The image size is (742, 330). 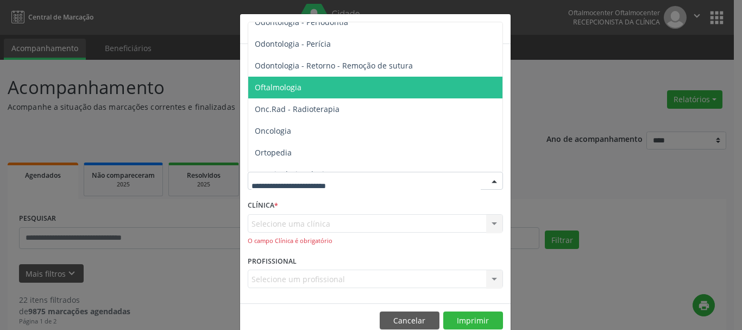 What do you see at coordinates (273, 130) in the screenshot?
I see `span: Oncologia` at bounding box center [273, 130].